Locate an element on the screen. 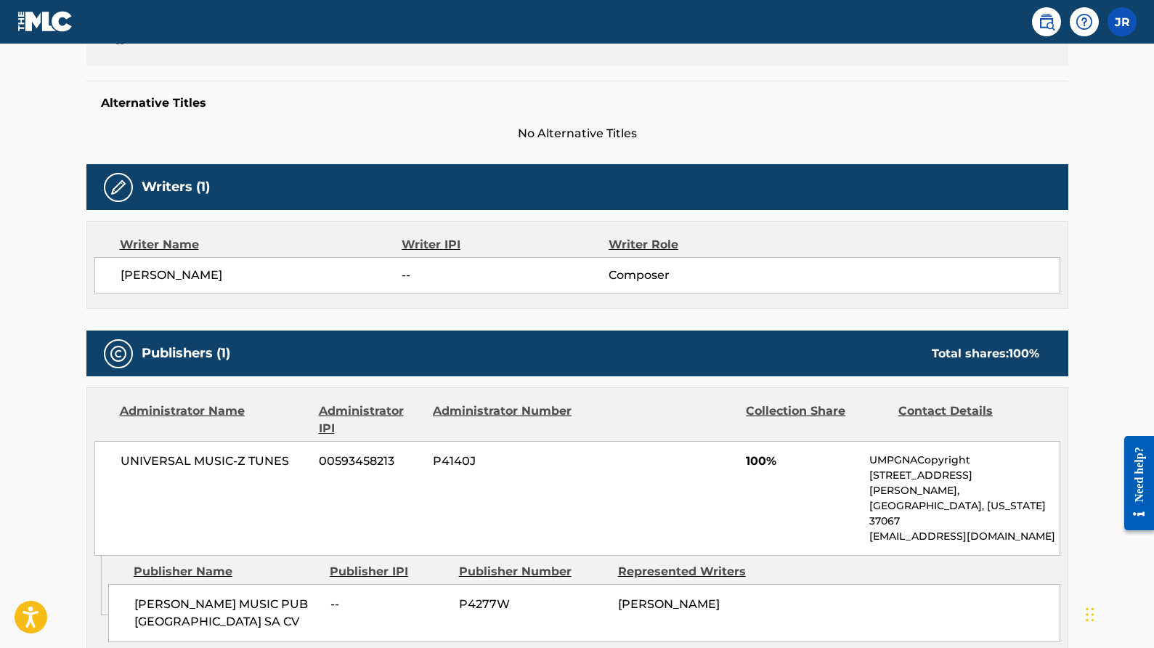  h5: Publishers (1) is located at coordinates (186, 353).